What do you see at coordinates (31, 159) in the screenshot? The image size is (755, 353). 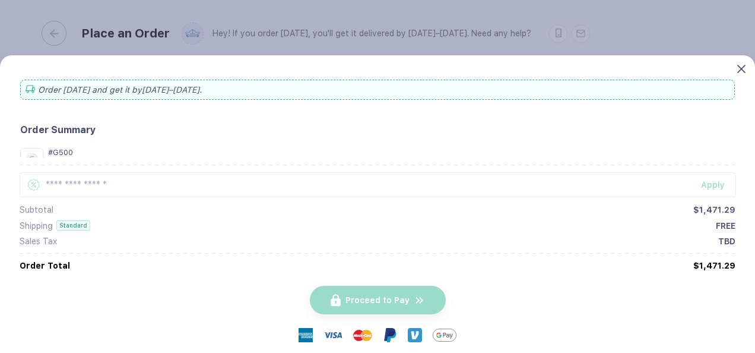 I see `img: 25831255-9375-4af4-af52-bc587794981d_nt_front_1756392994442.jpg` at bounding box center [31, 159].